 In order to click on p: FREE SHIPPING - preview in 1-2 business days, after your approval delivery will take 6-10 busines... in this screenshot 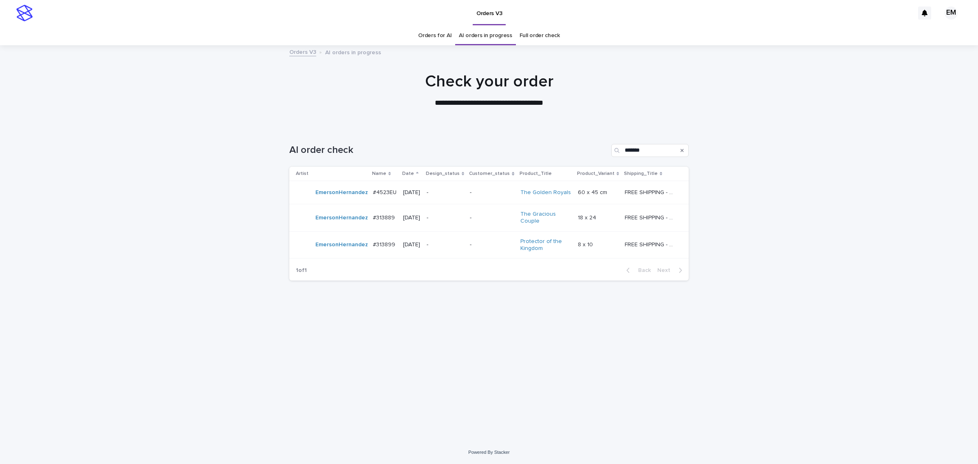, I will do `click(651, 192)`.